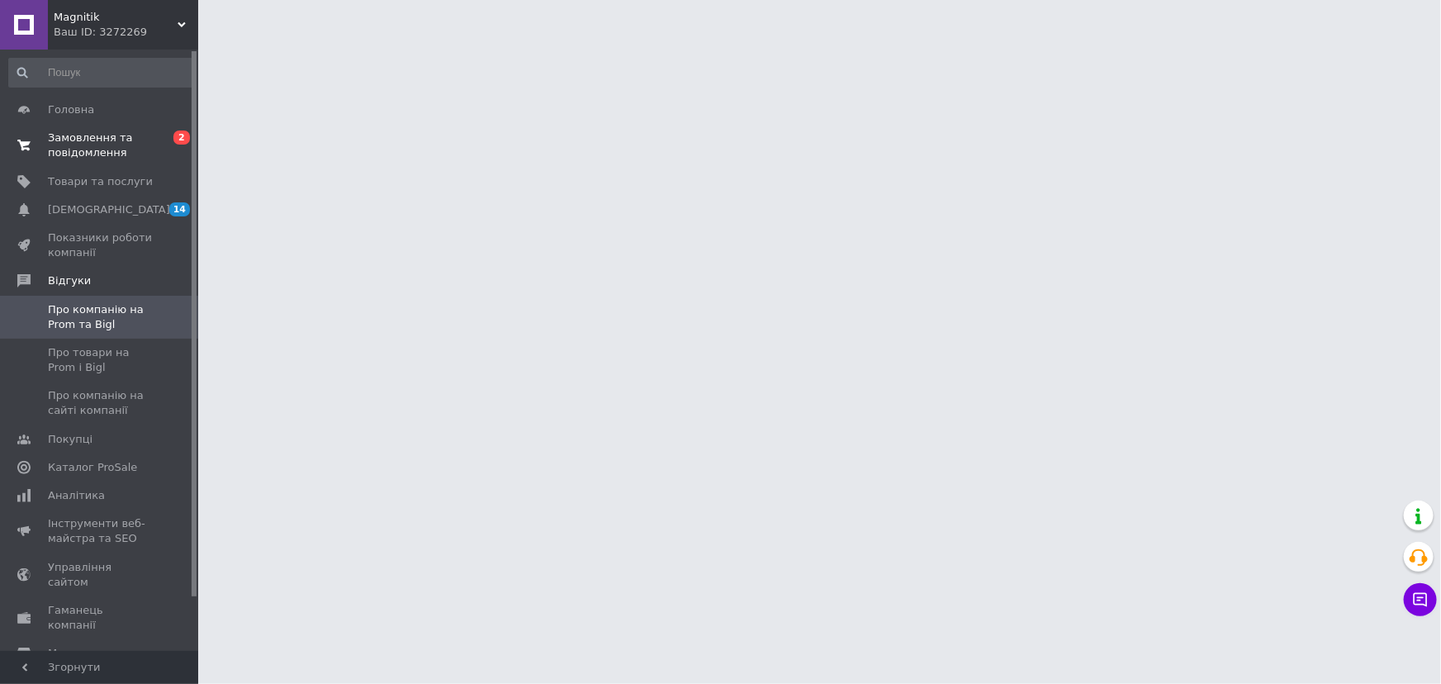 The height and width of the screenshot is (684, 1441). What do you see at coordinates (76, 495) in the screenshot?
I see `span: Аналітика` at bounding box center [76, 495].